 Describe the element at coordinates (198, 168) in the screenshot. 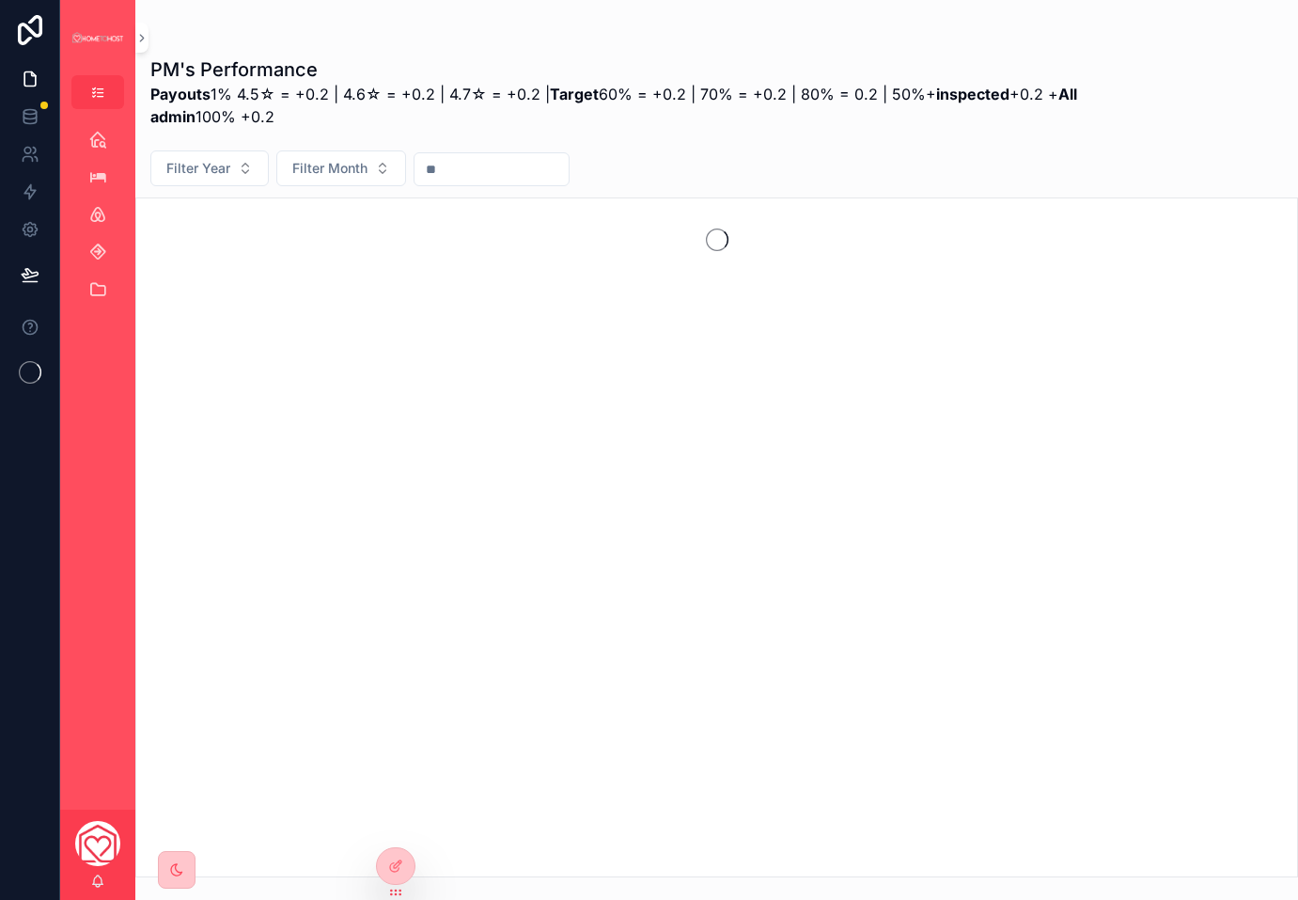

I see `span: Filter Year` at that location.